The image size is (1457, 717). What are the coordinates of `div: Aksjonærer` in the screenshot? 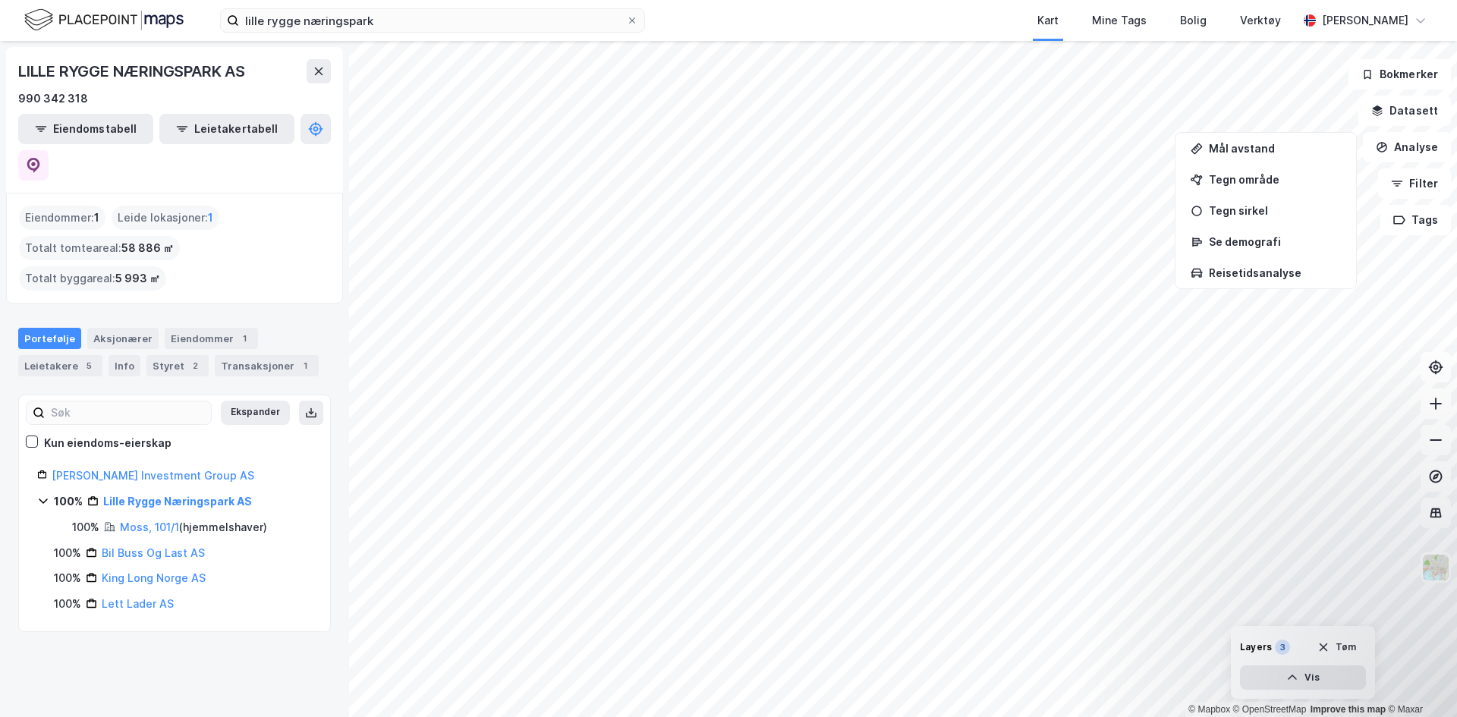 It's located at (123, 339).